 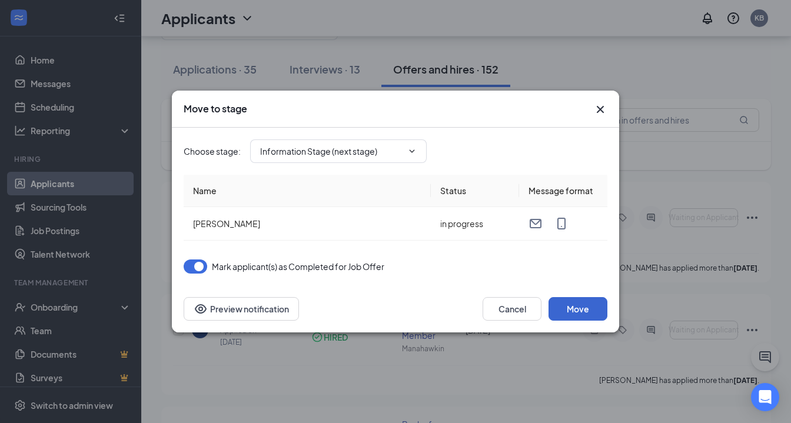 I want to click on th: Message format, so click(x=563, y=191).